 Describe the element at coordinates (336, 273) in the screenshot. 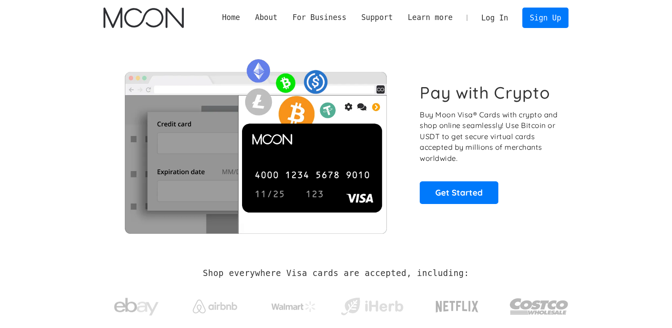

I see `h2: Shop everywhere Visa cards are accepted, including:` at that location.